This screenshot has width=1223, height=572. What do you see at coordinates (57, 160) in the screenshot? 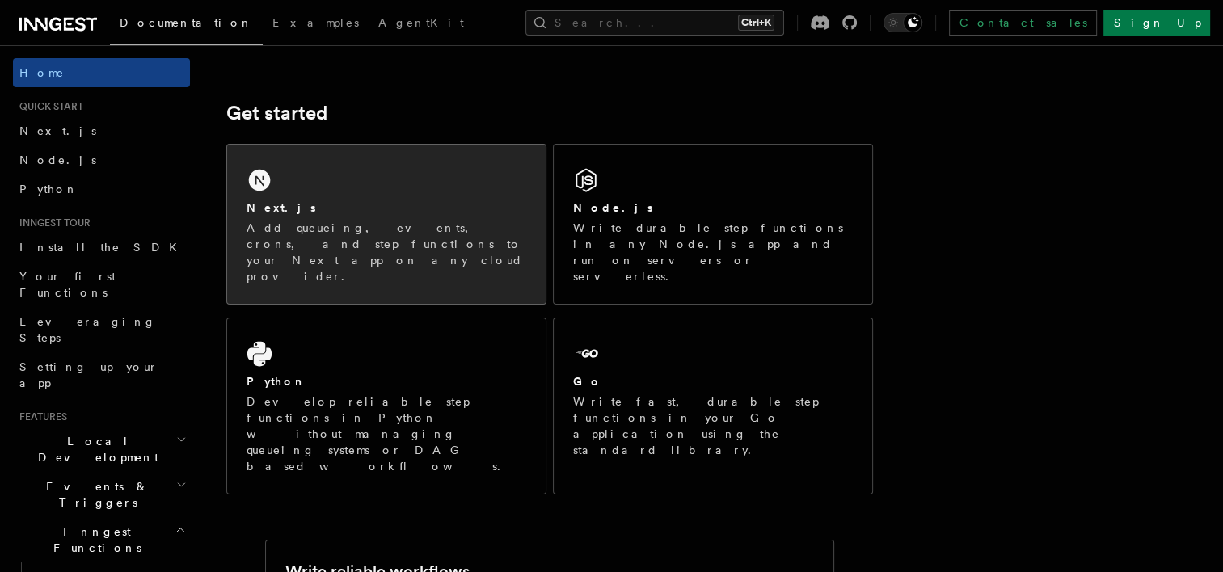
I see `span: Node.js` at bounding box center [57, 160].